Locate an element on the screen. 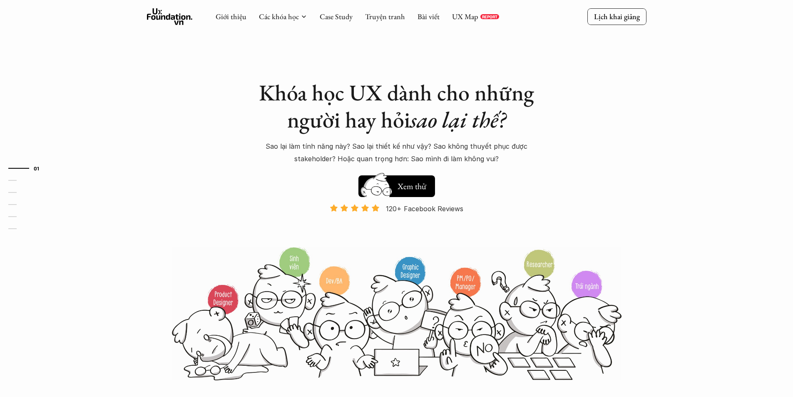 The width and height of the screenshot is (793, 397). p: REPORT is located at coordinates (489, 17).